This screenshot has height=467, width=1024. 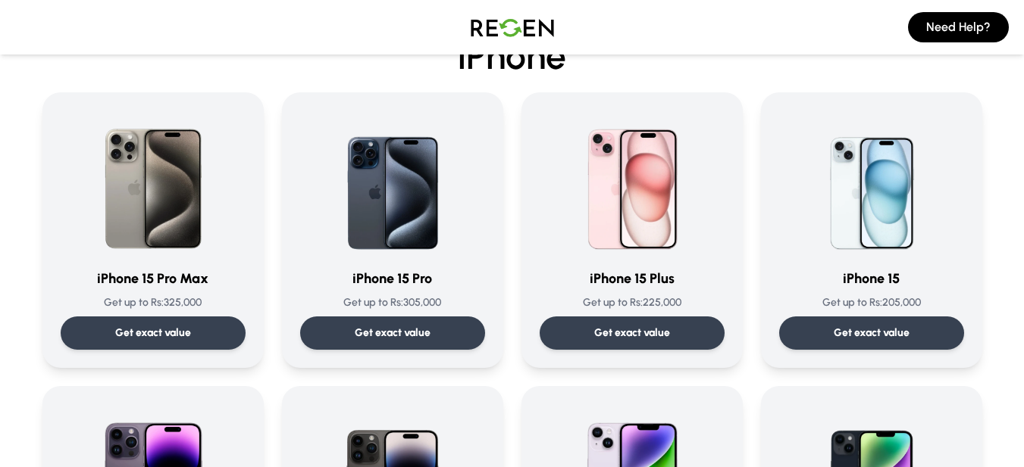 I want to click on span: iPhone, so click(x=512, y=56).